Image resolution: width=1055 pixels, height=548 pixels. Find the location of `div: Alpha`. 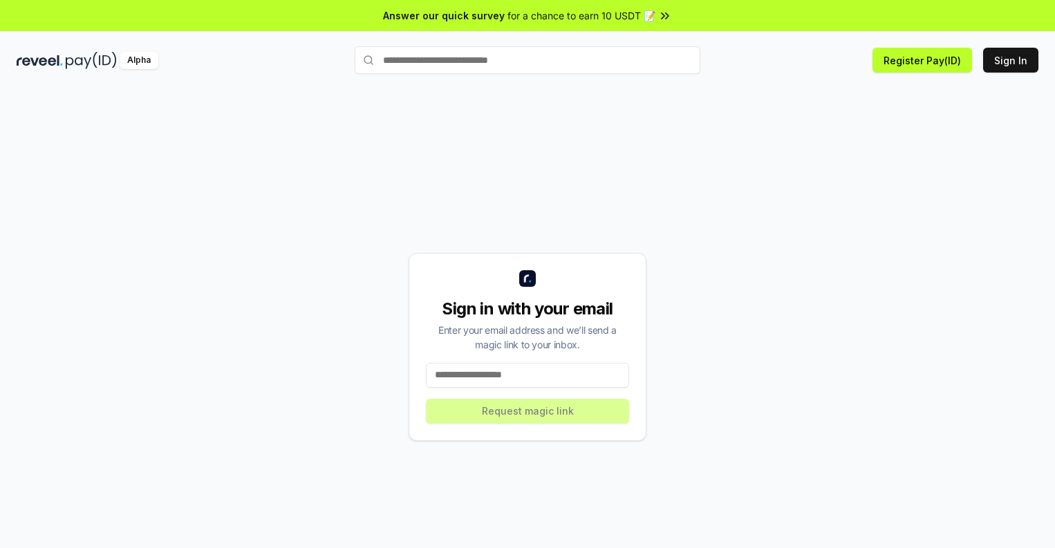

div: Alpha is located at coordinates (139, 60).